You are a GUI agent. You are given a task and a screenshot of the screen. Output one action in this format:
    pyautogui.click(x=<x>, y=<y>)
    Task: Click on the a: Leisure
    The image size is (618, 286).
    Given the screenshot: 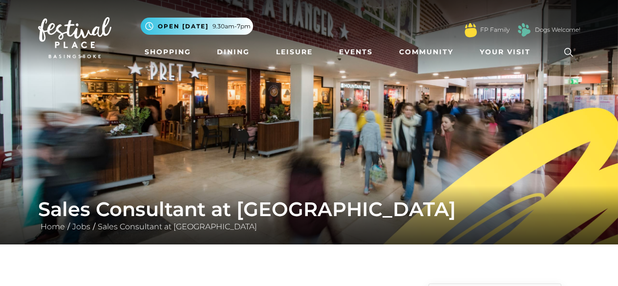 What is the action you would take?
    pyautogui.click(x=294, y=52)
    